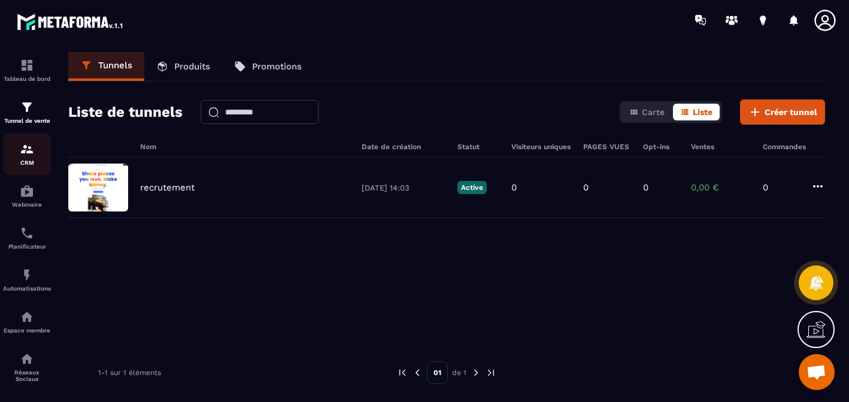 This screenshot has height=402, width=849. Describe the element at coordinates (27, 233) in the screenshot. I see `img: scheduler` at that location.